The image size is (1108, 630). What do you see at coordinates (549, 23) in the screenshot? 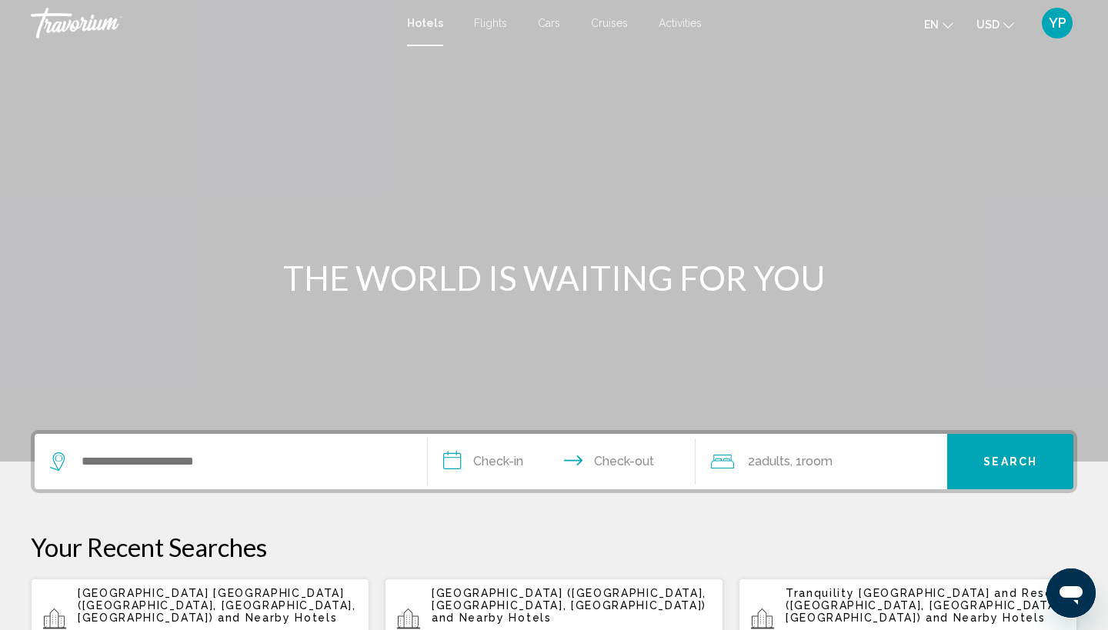
I see `span: Cars` at bounding box center [549, 23].